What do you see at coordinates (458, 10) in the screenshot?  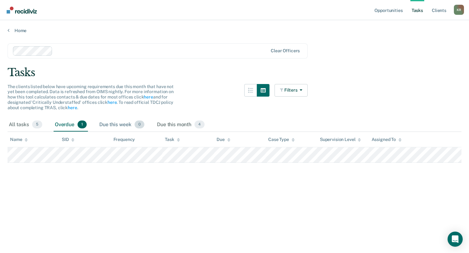 I see `div: K R` at bounding box center [458, 10].